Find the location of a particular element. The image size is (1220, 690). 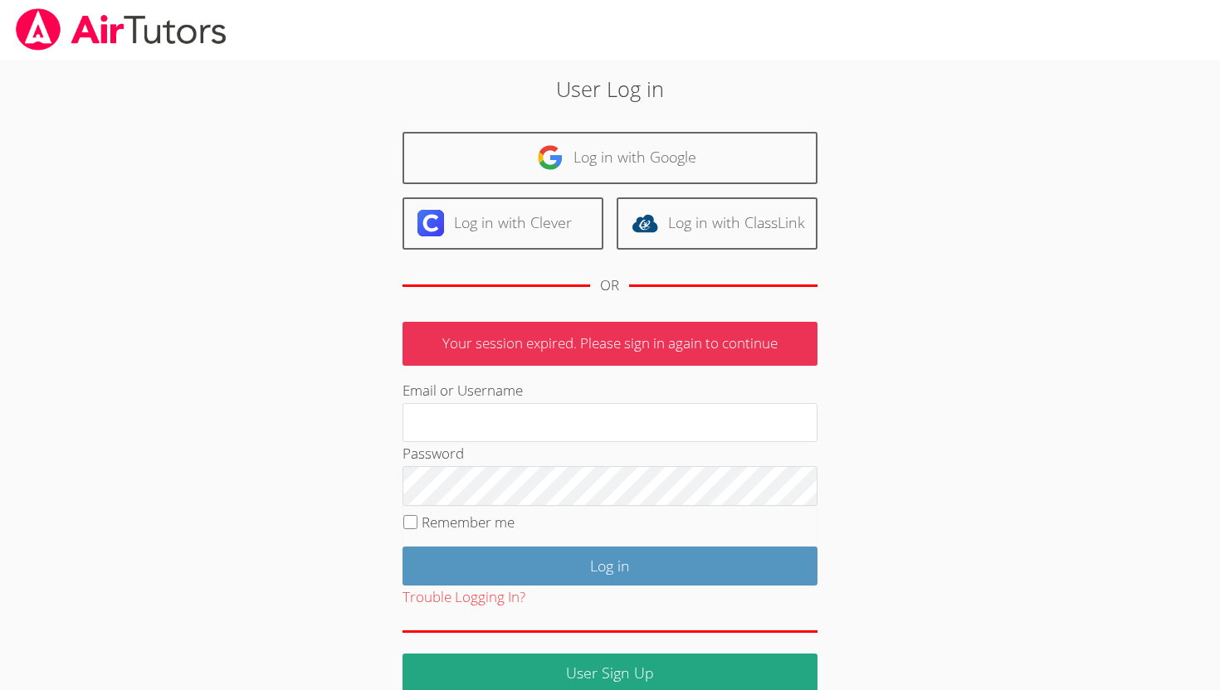

img: airtutors_banner-c4298cdbf04f3fff15de1276eac7730deb9818008684d7c2e4769d2f7ddbe033.png is located at coordinates (121, 29).